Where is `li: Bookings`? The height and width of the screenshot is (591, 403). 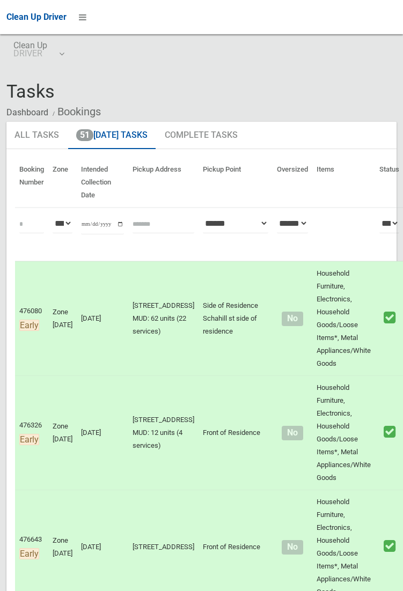
li: Bookings is located at coordinates (75, 112).